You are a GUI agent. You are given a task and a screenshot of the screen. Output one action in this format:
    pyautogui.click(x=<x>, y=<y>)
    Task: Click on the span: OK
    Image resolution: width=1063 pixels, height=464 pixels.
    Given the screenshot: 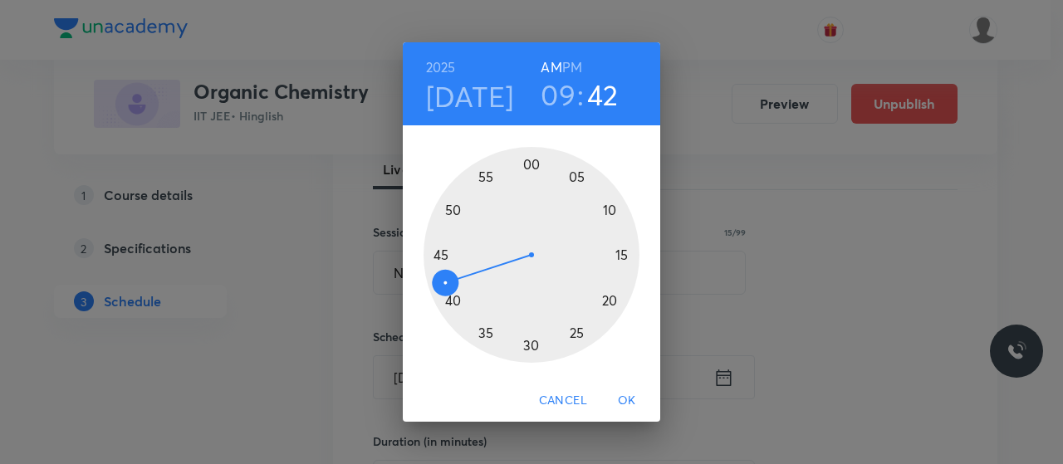 What is the action you would take?
    pyautogui.click(x=627, y=400)
    